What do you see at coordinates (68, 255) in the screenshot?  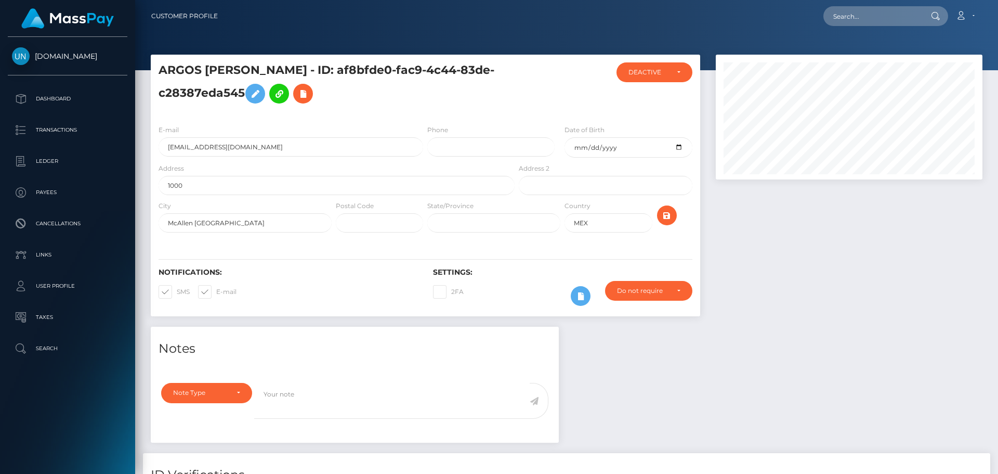 I see `p: Links` at bounding box center [68, 255].